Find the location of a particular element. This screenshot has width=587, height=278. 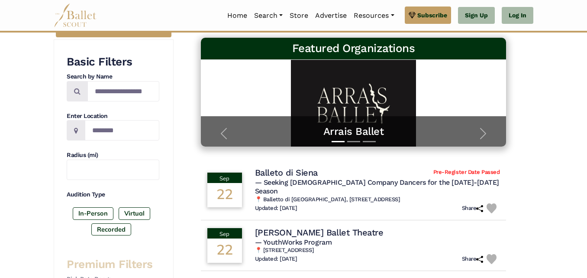

a: Search is located at coordinates (269, 16).